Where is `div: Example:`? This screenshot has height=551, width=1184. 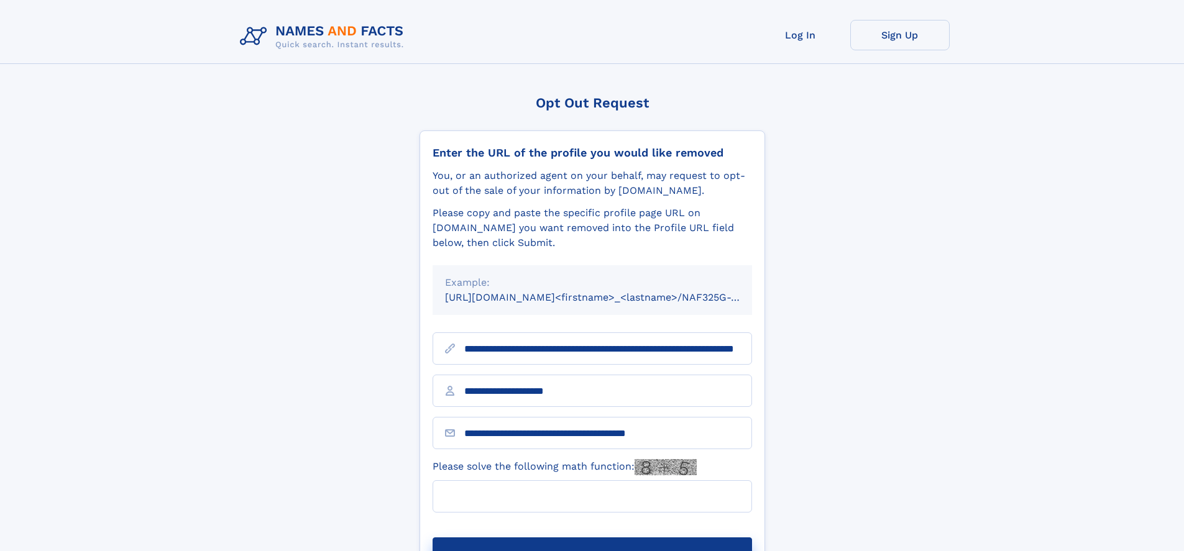
div: Example: is located at coordinates (592, 283).